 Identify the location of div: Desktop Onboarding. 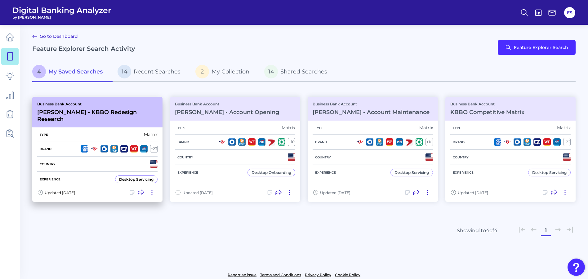
(271, 172).